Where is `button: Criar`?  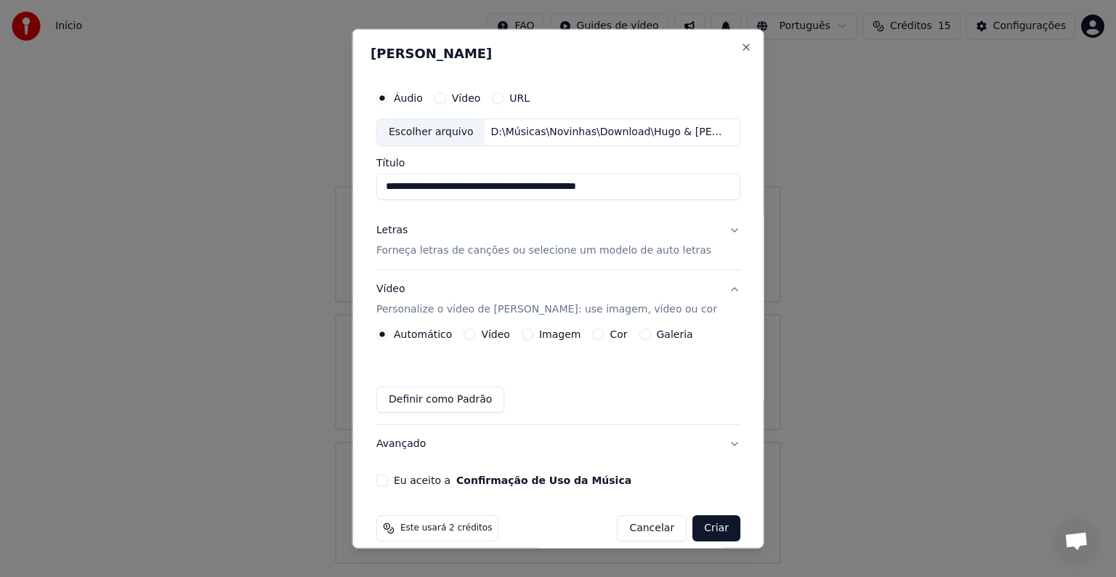 button: Criar is located at coordinates (716, 528).